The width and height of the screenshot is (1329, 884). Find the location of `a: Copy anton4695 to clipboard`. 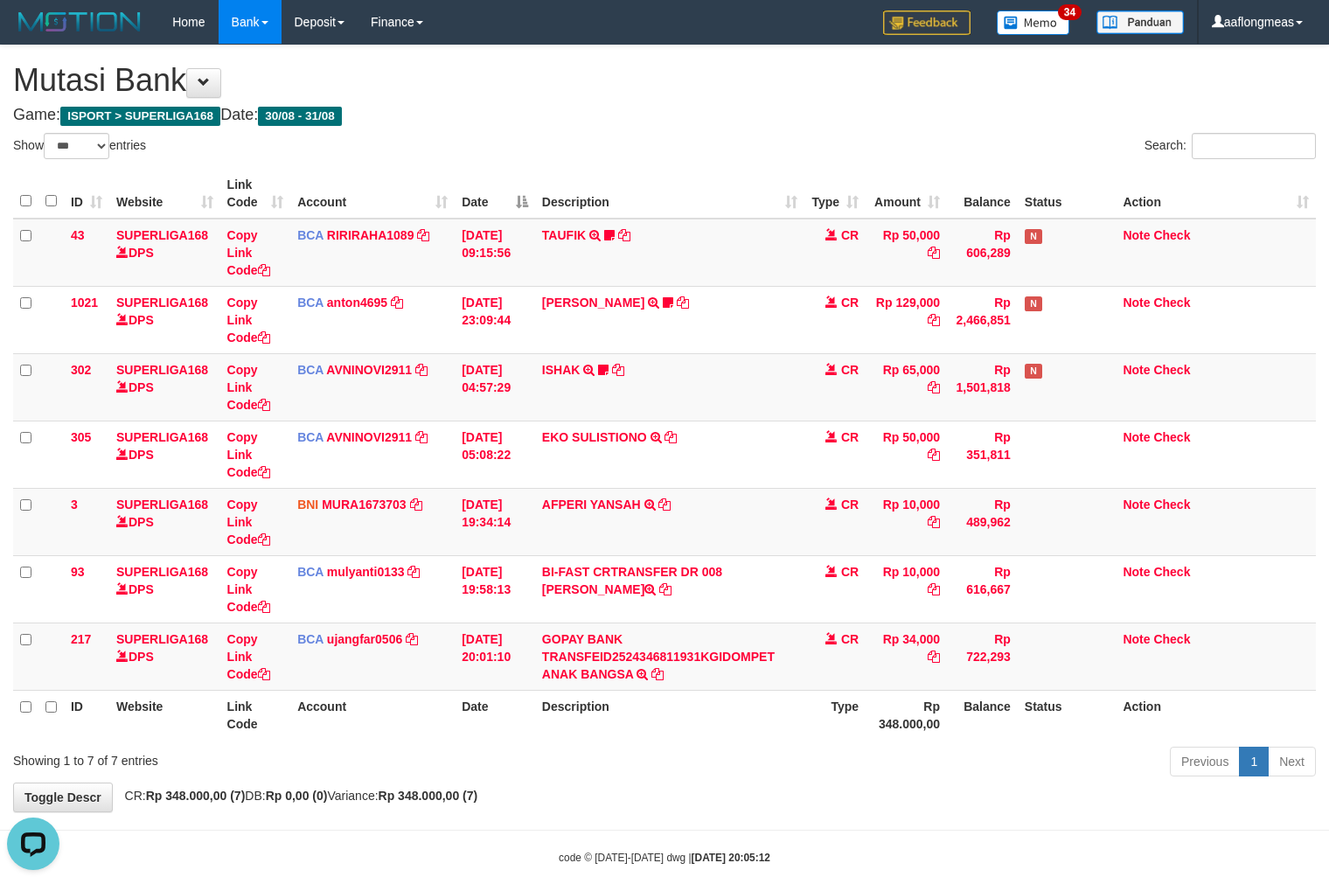

a: Copy anton4695 to clipboard is located at coordinates (397, 302).